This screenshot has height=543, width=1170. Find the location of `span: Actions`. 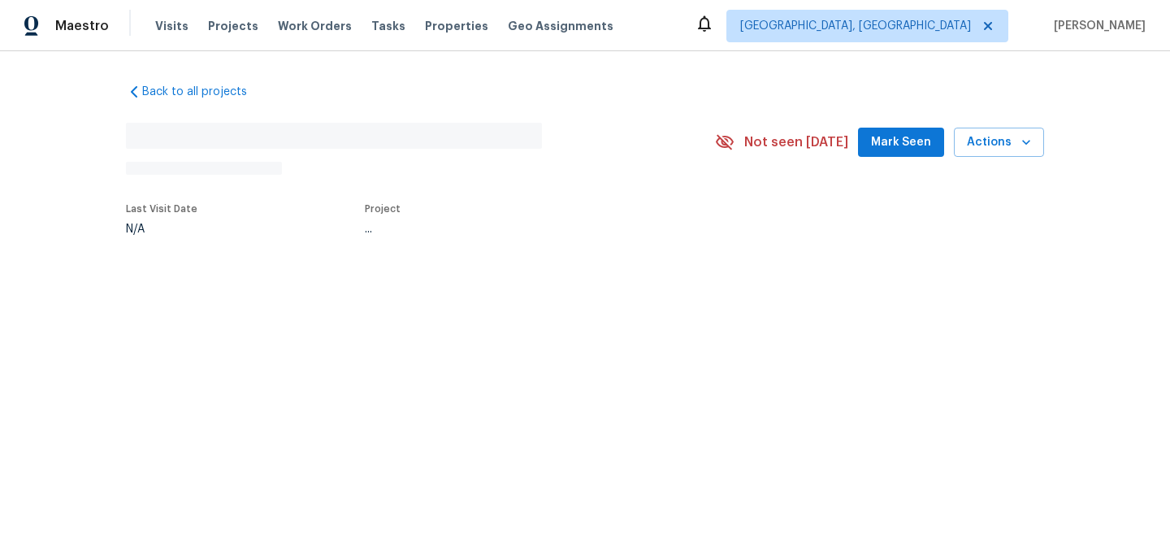

span: Actions is located at coordinates (998, 142).